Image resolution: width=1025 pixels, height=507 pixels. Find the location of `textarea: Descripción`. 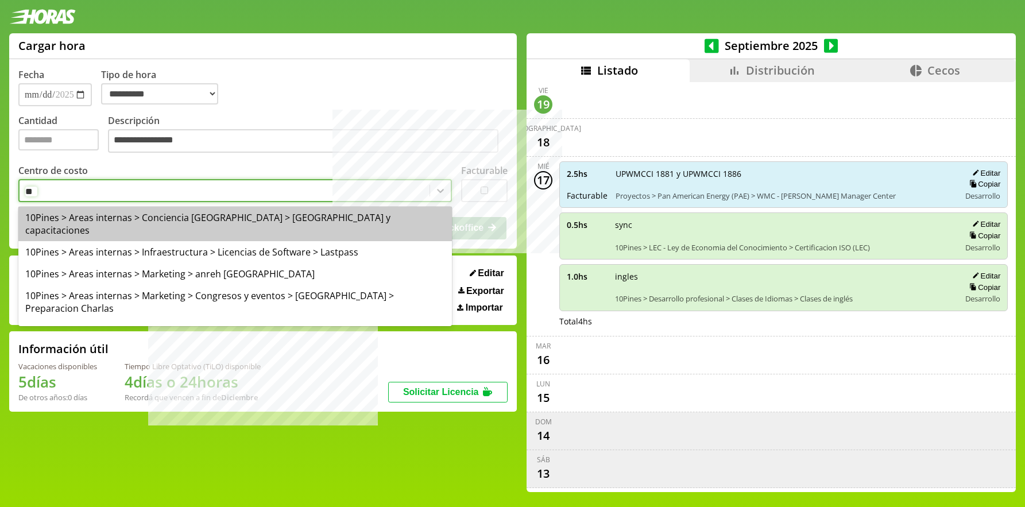

textarea: Descripción is located at coordinates (303, 141).